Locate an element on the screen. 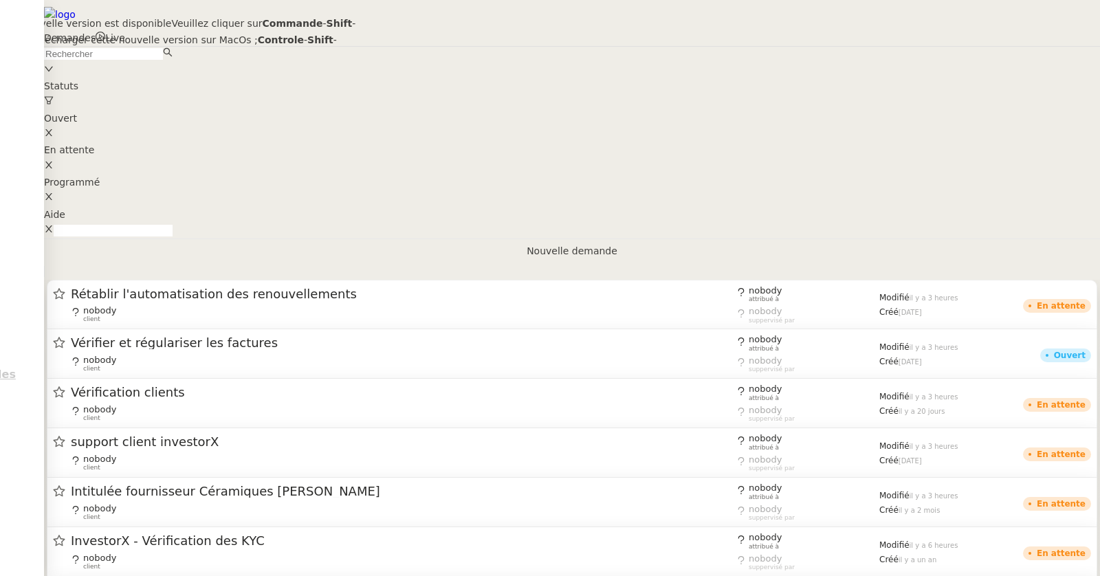  div: Programmé is located at coordinates (572, 182).